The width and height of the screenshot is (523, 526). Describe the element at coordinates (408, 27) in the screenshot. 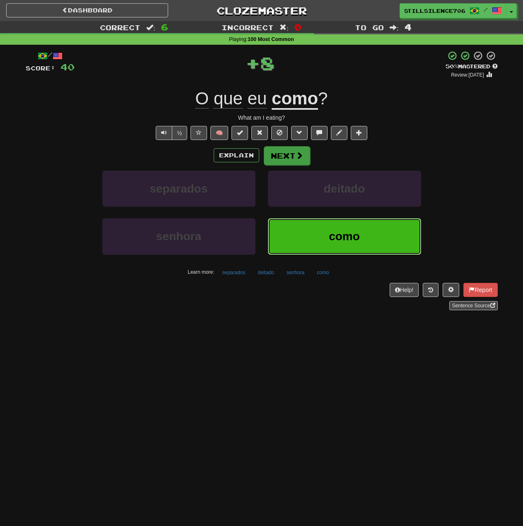

I see `span: 4` at that location.